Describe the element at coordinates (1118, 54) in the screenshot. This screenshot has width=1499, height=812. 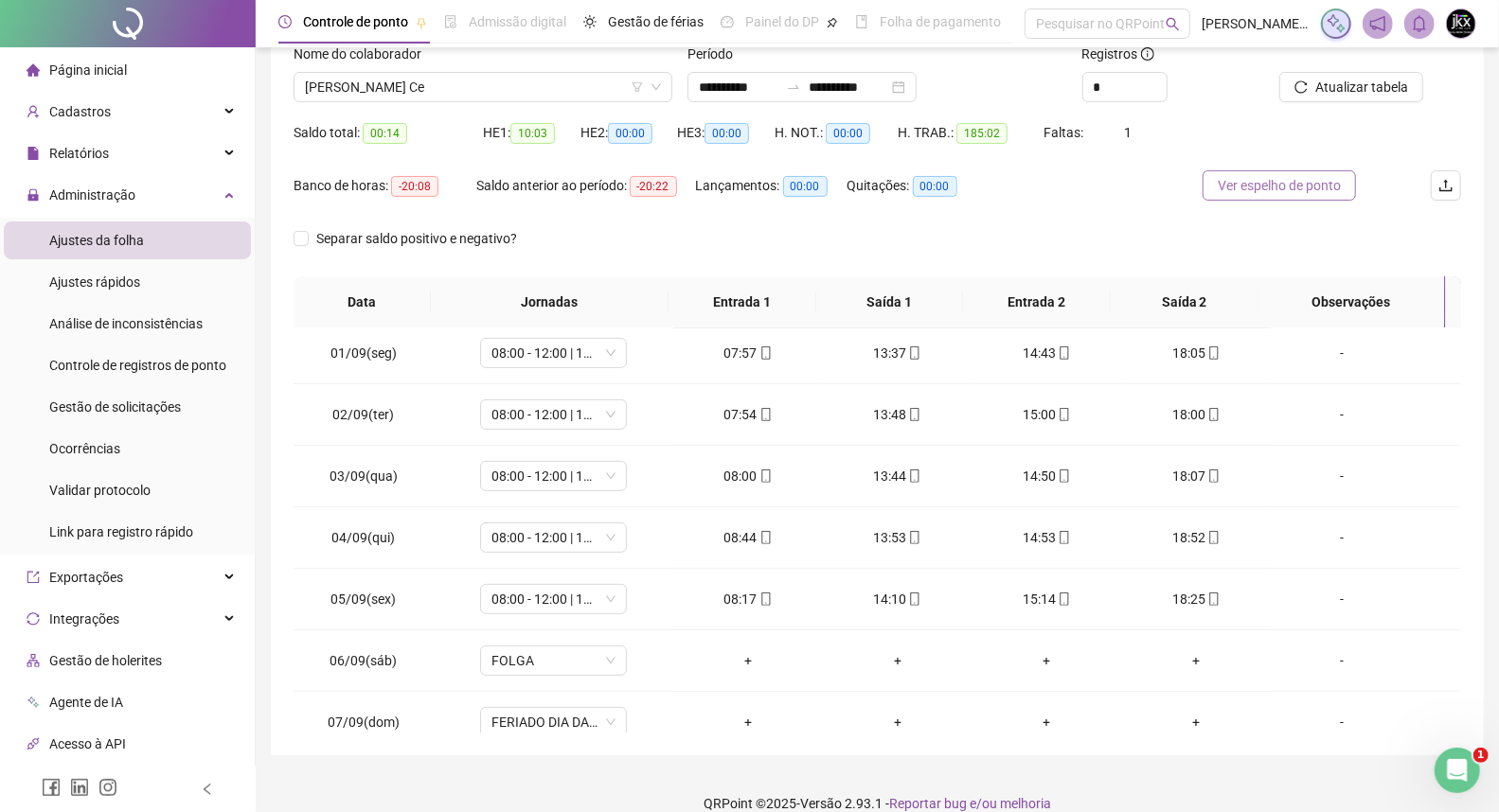
I see `span: Registros` at that location.